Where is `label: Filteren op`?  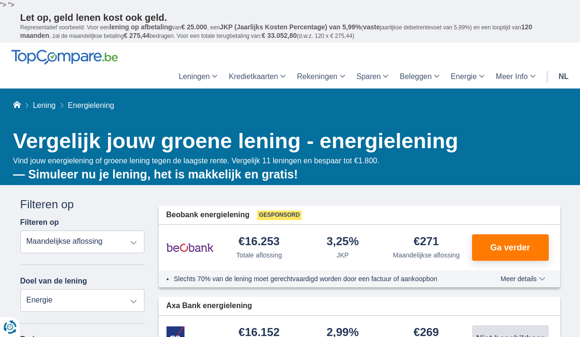
label: Filteren op is located at coordinates (40, 223).